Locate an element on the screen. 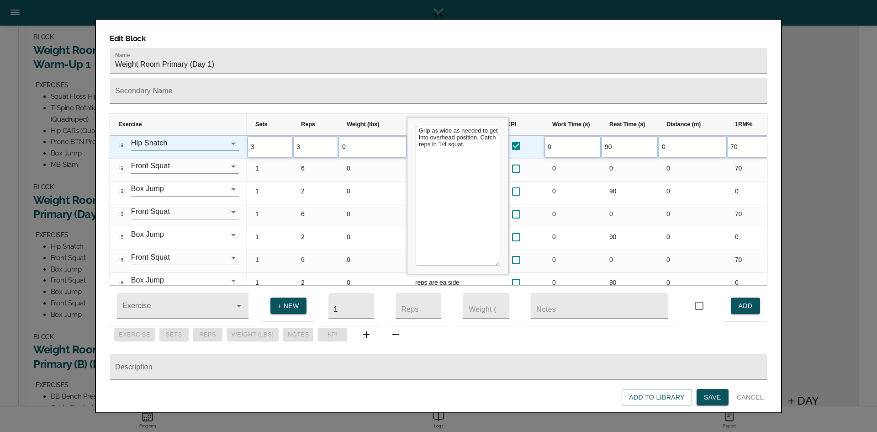 The image size is (877, 432). span: Cancel is located at coordinates (750, 397).